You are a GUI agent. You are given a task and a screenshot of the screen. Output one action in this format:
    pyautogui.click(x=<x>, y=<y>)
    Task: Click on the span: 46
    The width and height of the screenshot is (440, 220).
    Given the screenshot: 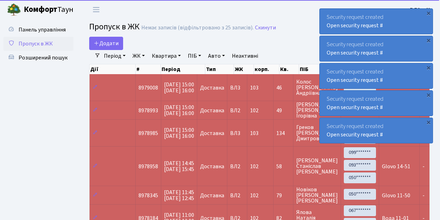 What is the action you would take?
    pyautogui.click(x=283, y=88)
    